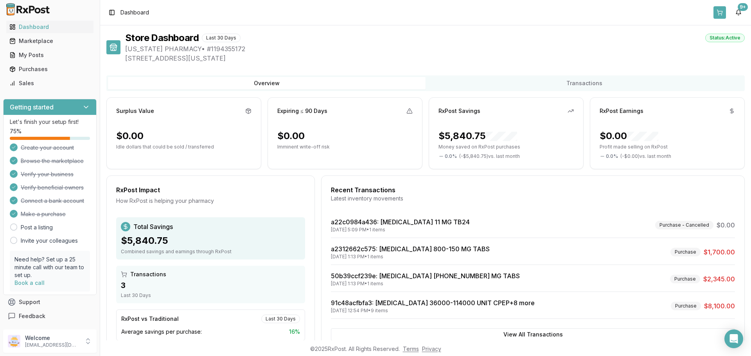 Image resolution: width=751 pixels, height=356 pixels. I want to click on span: Transactions, so click(148, 275).